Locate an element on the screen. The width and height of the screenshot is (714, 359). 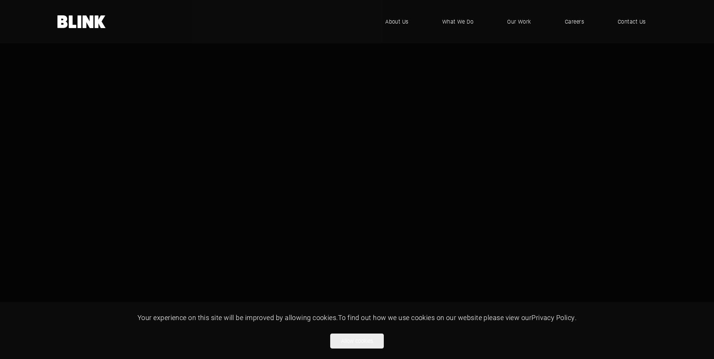
a: Privacy Policy is located at coordinates (553, 318).